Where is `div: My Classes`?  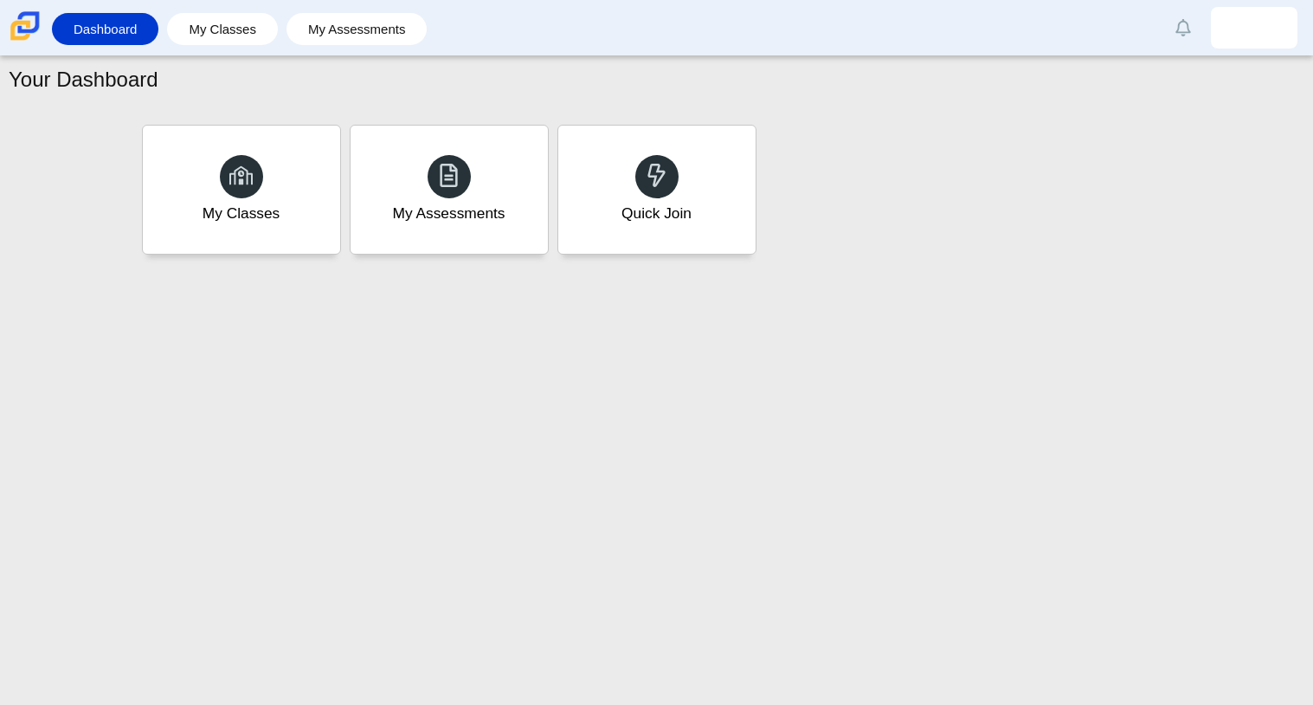
div: My Classes is located at coordinates (242, 213).